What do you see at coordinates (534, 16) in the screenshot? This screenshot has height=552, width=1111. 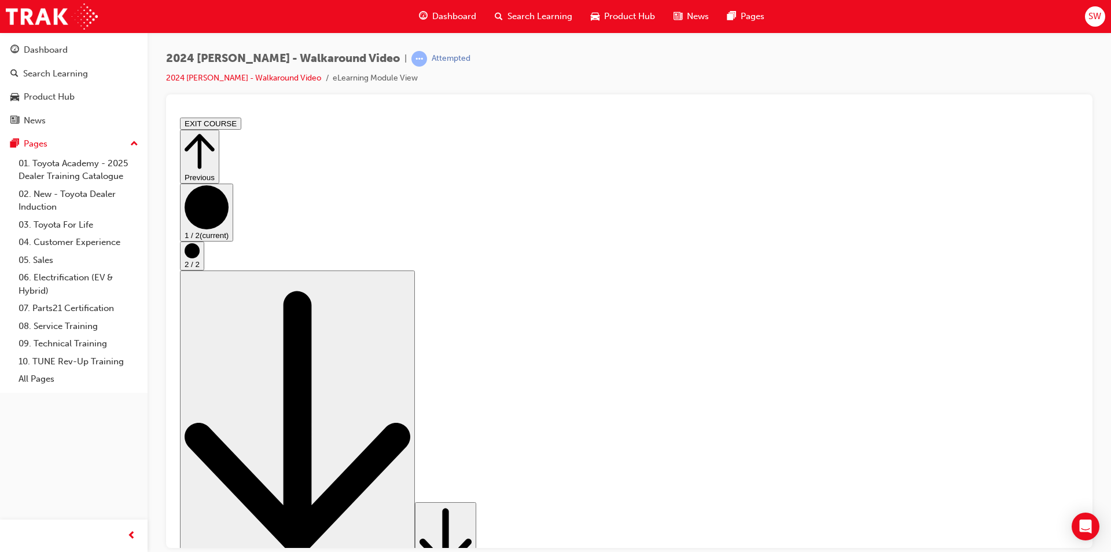 I see `a: search-iconSearch Learning` at bounding box center [534, 16].